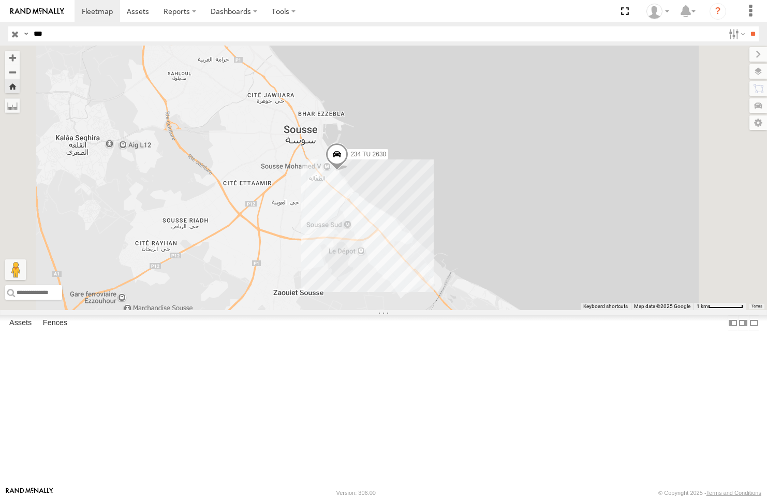 Image resolution: width=767 pixels, height=498 pixels. I want to click on button: Zoom in, so click(12, 57).